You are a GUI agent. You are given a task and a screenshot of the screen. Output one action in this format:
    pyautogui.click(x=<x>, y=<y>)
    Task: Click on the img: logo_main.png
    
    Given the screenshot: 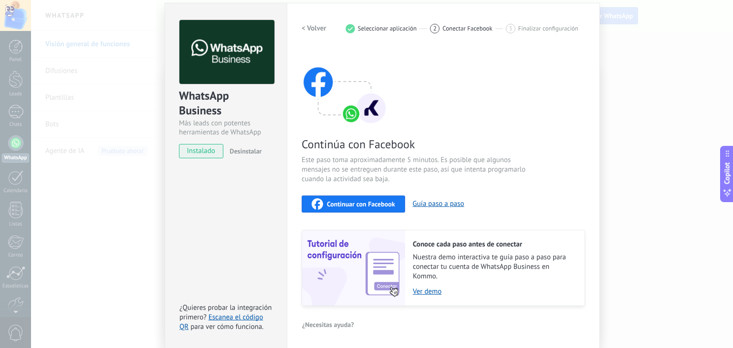 What is the action you would take?
    pyautogui.click(x=227, y=52)
    